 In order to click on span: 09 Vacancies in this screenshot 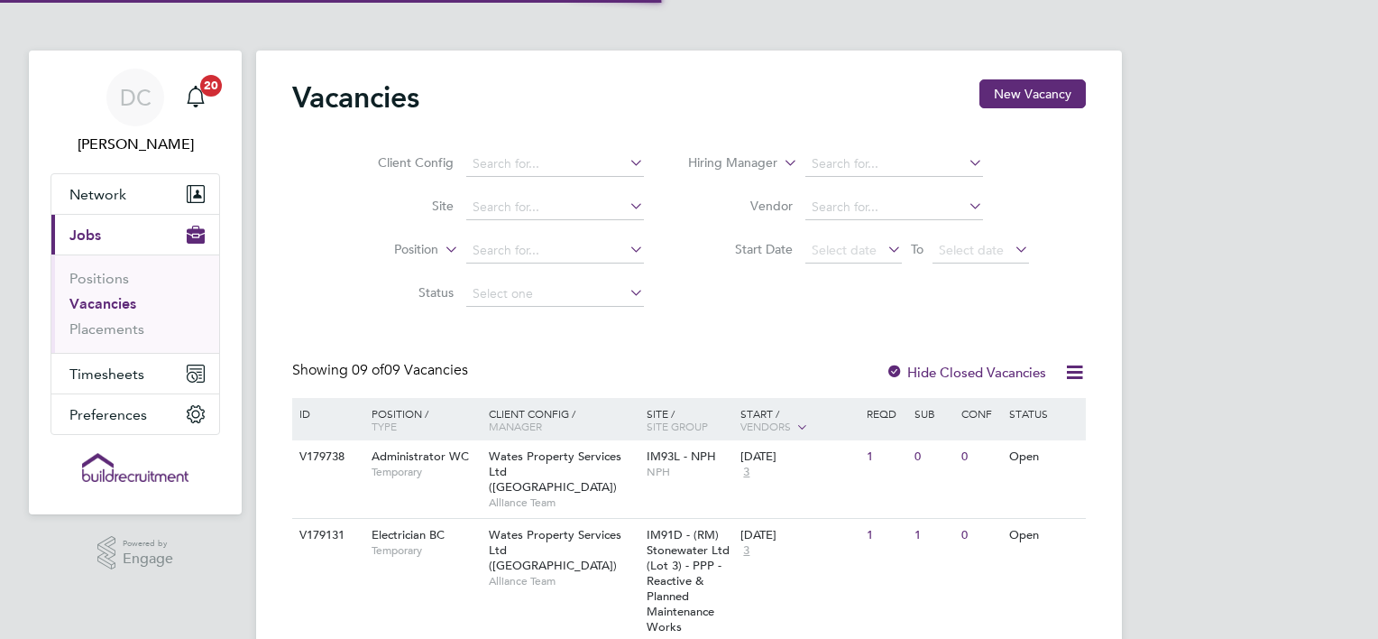, I will do `click(409, 370)`.